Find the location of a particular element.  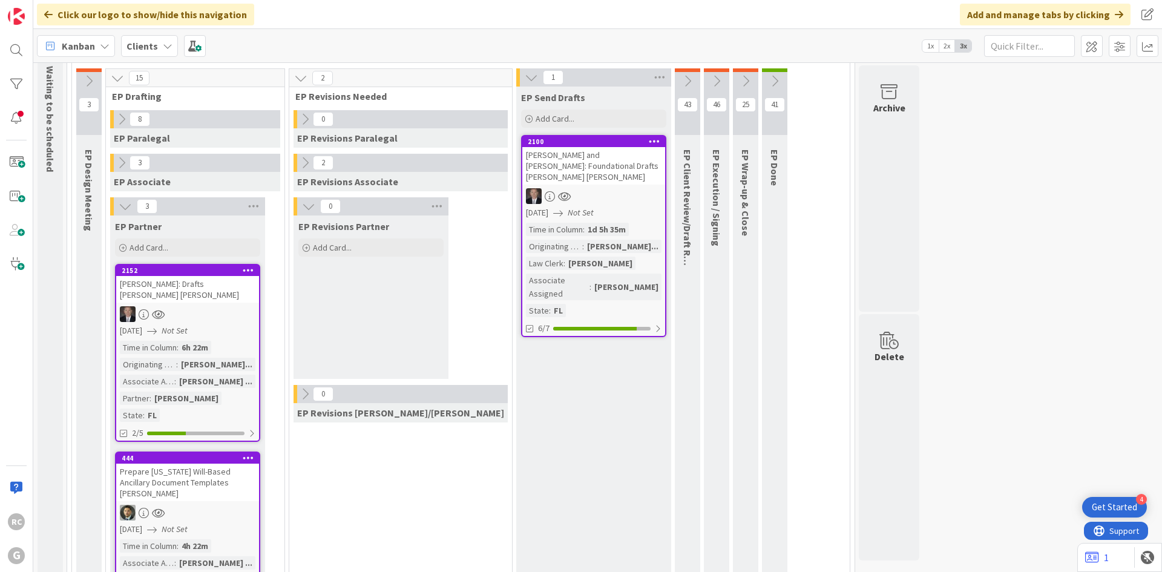

div: FL is located at coordinates (558, 310).